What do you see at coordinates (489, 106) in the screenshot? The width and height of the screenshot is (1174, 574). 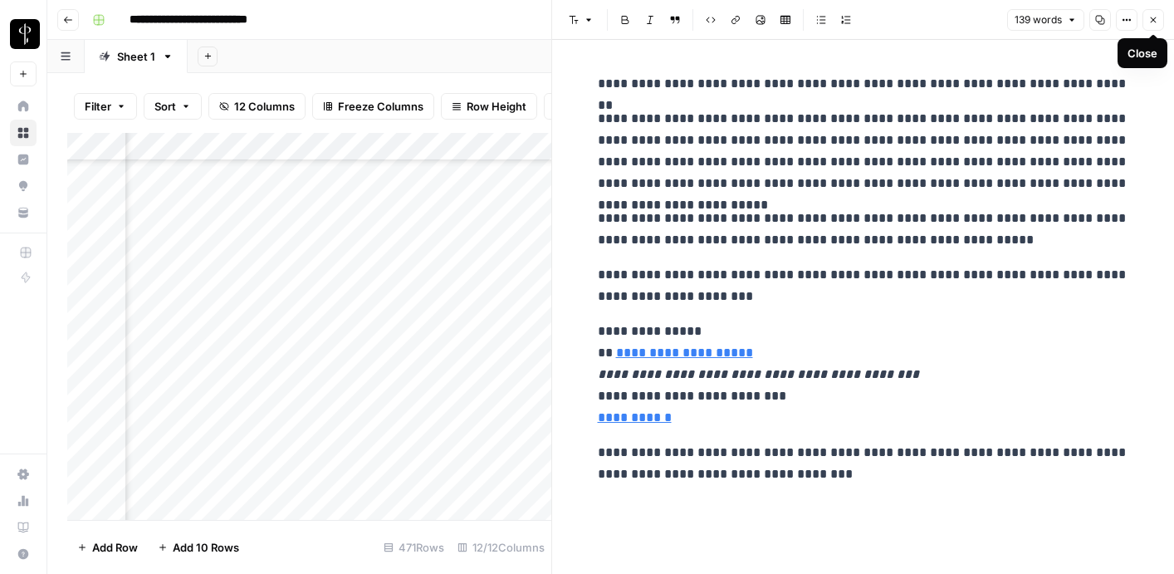 I see `button: Row Height` at bounding box center [489, 106].